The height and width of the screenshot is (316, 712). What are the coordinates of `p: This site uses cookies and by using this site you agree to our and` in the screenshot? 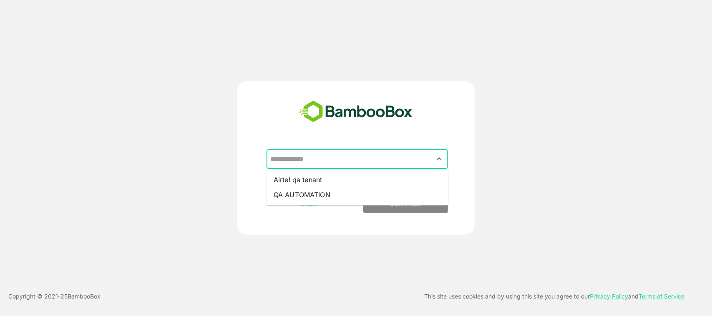 It's located at (555, 297).